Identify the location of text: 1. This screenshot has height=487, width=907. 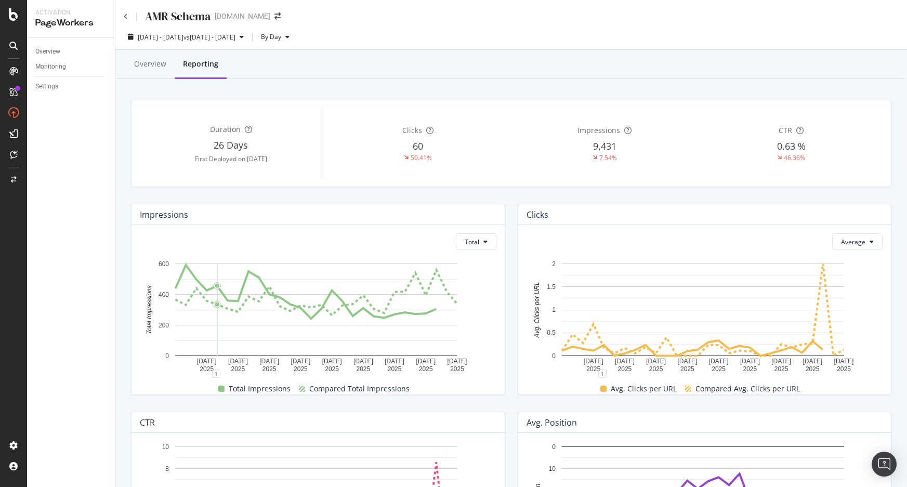
(553, 310).